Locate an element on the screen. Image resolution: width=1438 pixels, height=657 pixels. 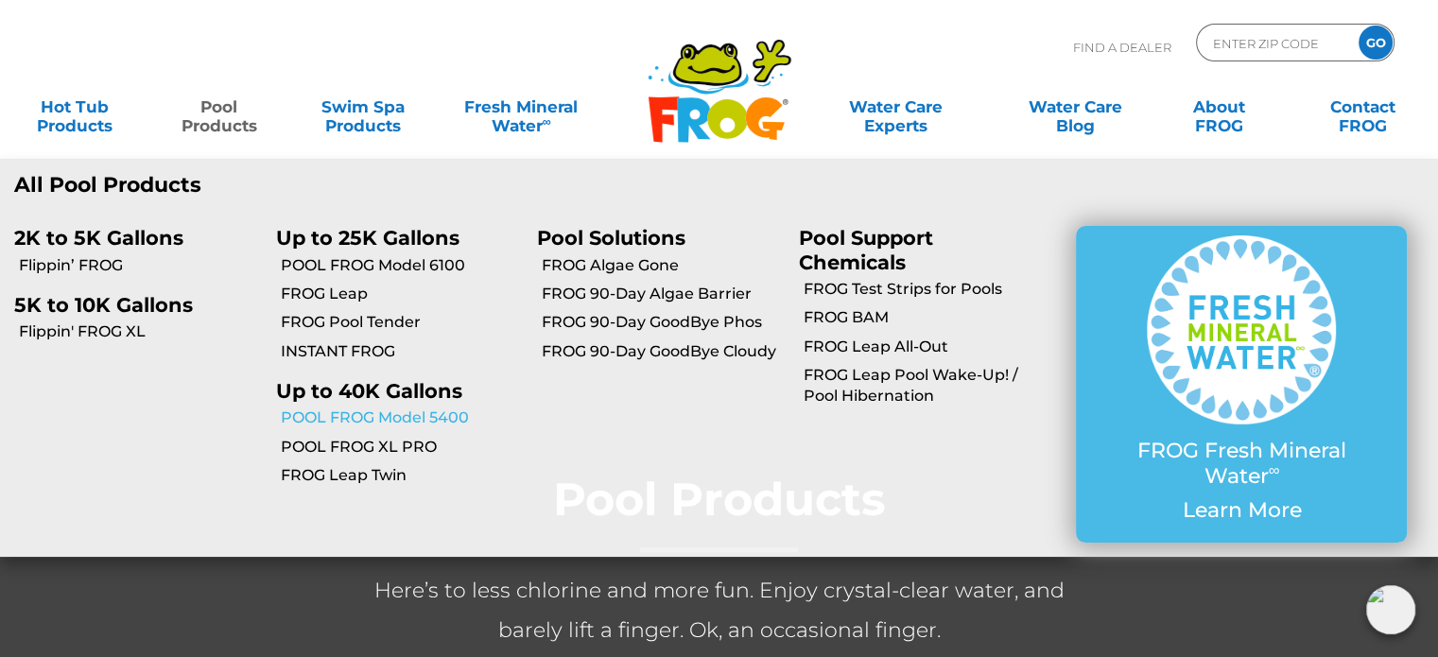
a: FROG 90-Day GoodBye Cloudy is located at coordinates (663, 352).